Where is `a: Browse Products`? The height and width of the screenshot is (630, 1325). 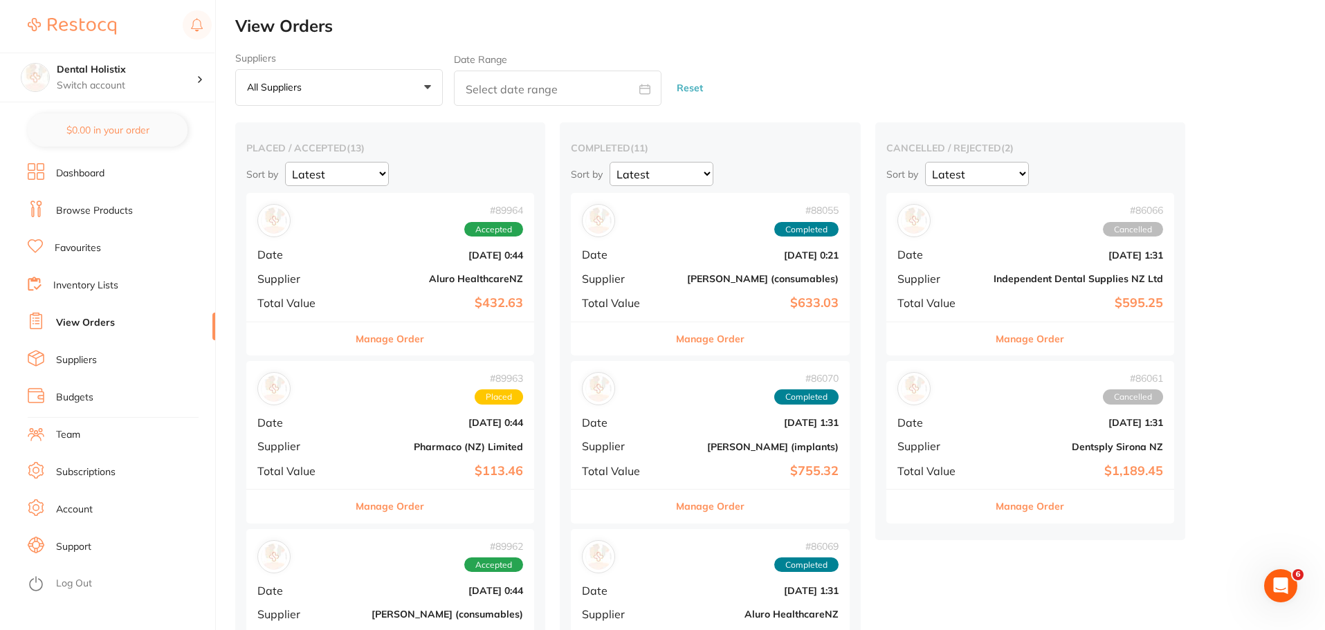 a: Browse Products is located at coordinates (94, 211).